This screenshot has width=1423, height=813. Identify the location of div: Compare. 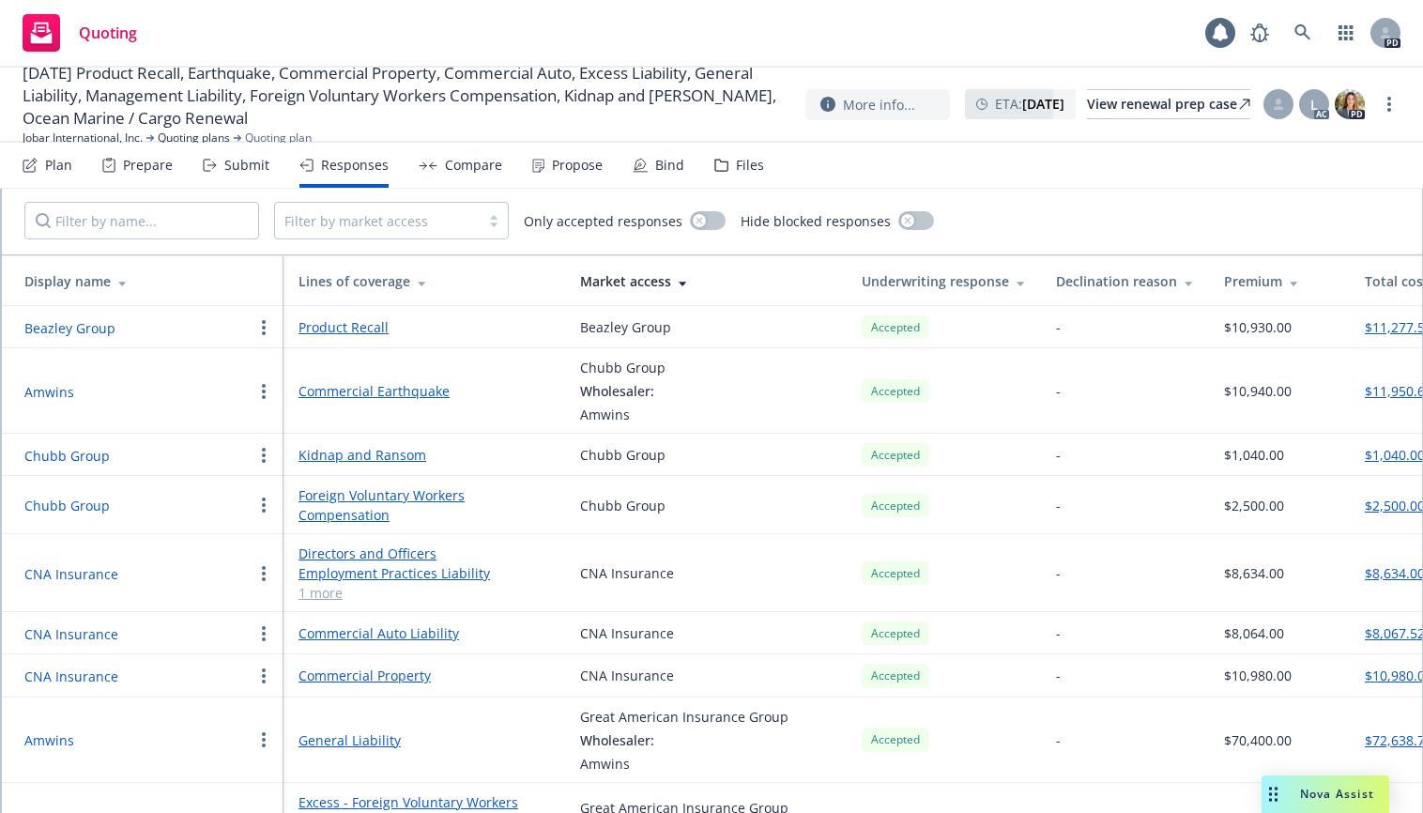
(473, 165).